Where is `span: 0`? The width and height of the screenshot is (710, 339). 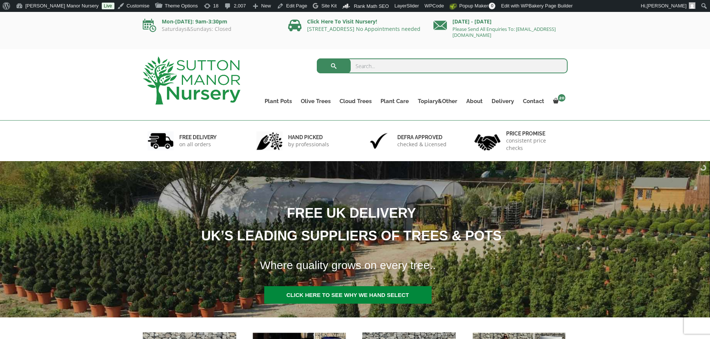
span: 0 is located at coordinates (492, 6).